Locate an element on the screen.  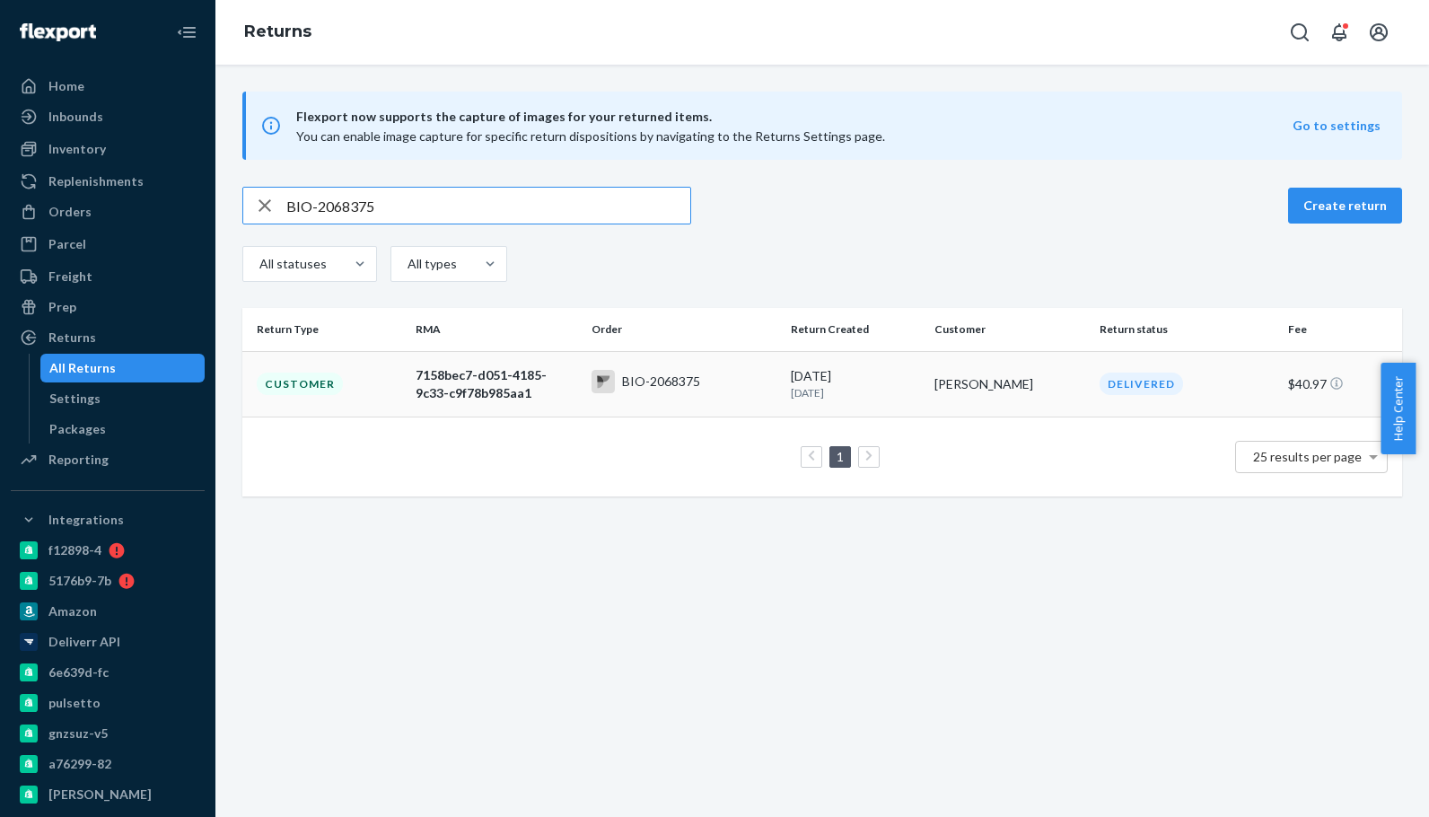
a: gnzsuz-v5 is located at coordinates (108, 733).